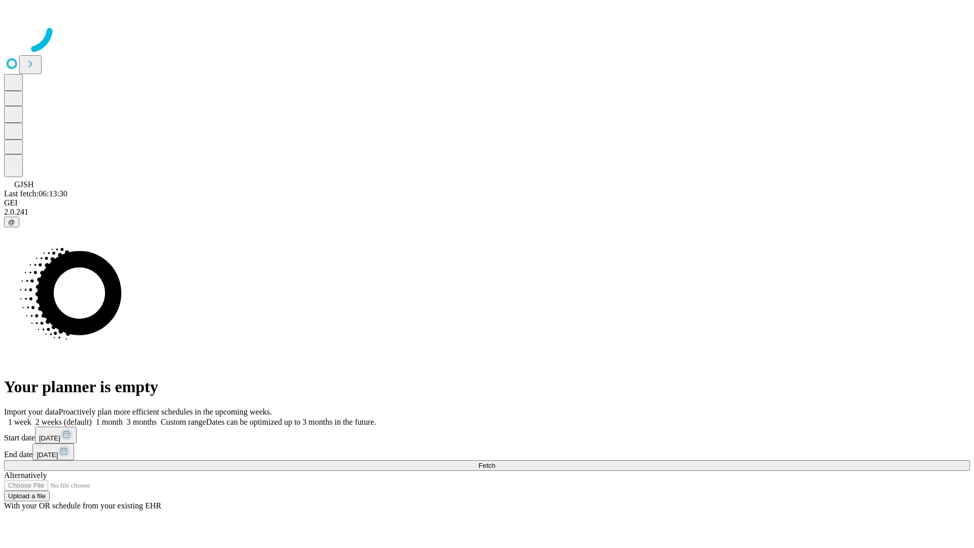 Image resolution: width=974 pixels, height=548 pixels. I want to click on span: 1 month, so click(109, 422).